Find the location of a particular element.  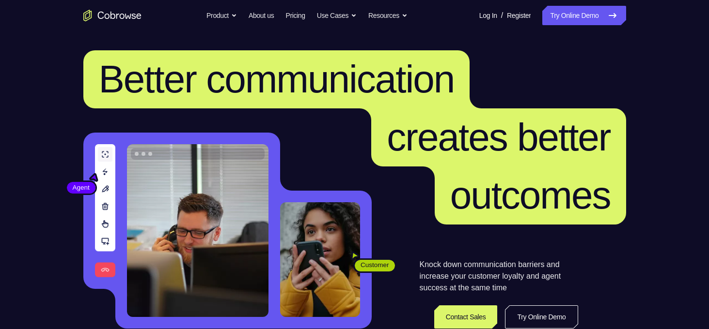

span: creates better is located at coordinates (498, 137).